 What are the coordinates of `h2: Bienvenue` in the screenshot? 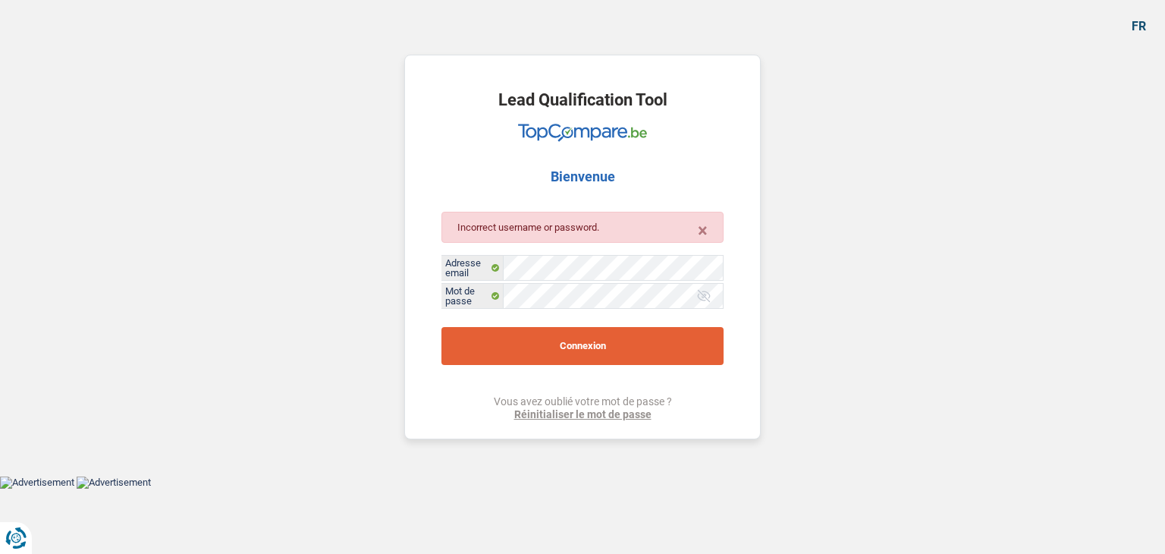 It's located at (583, 177).